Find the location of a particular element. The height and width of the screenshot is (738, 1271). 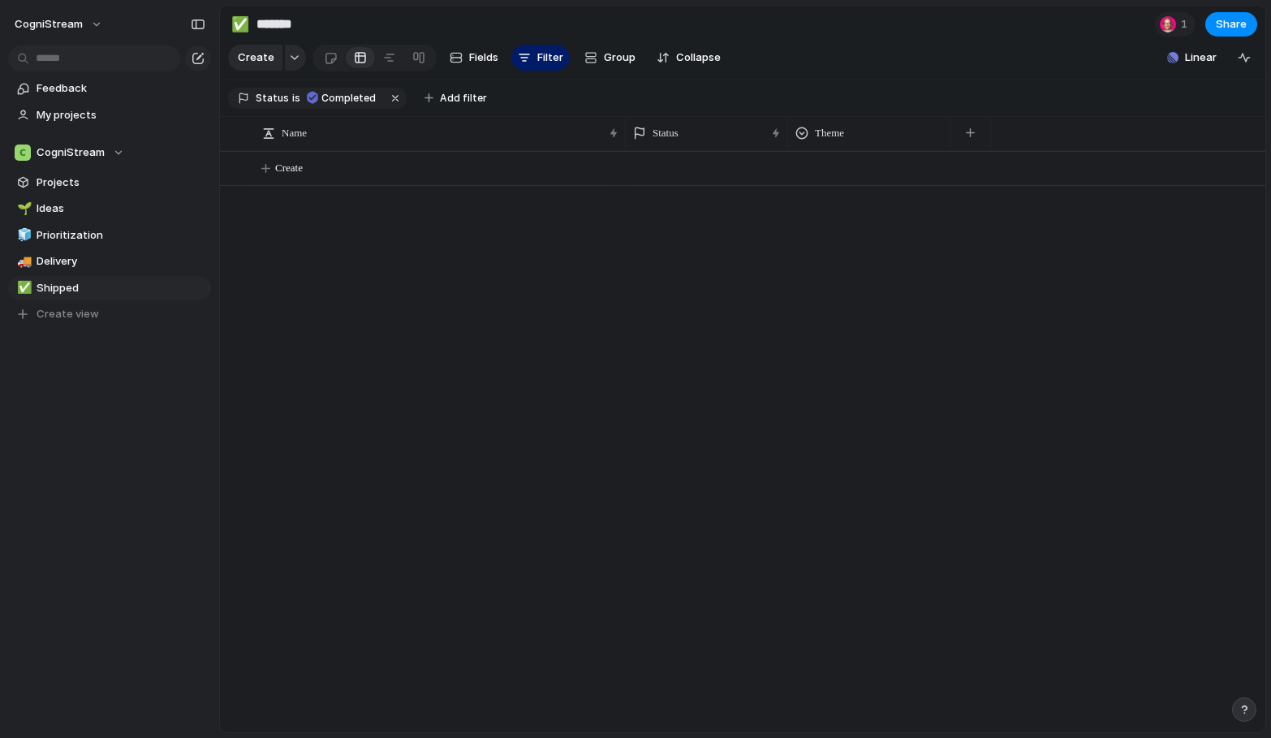

button: Filter is located at coordinates (541, 58).